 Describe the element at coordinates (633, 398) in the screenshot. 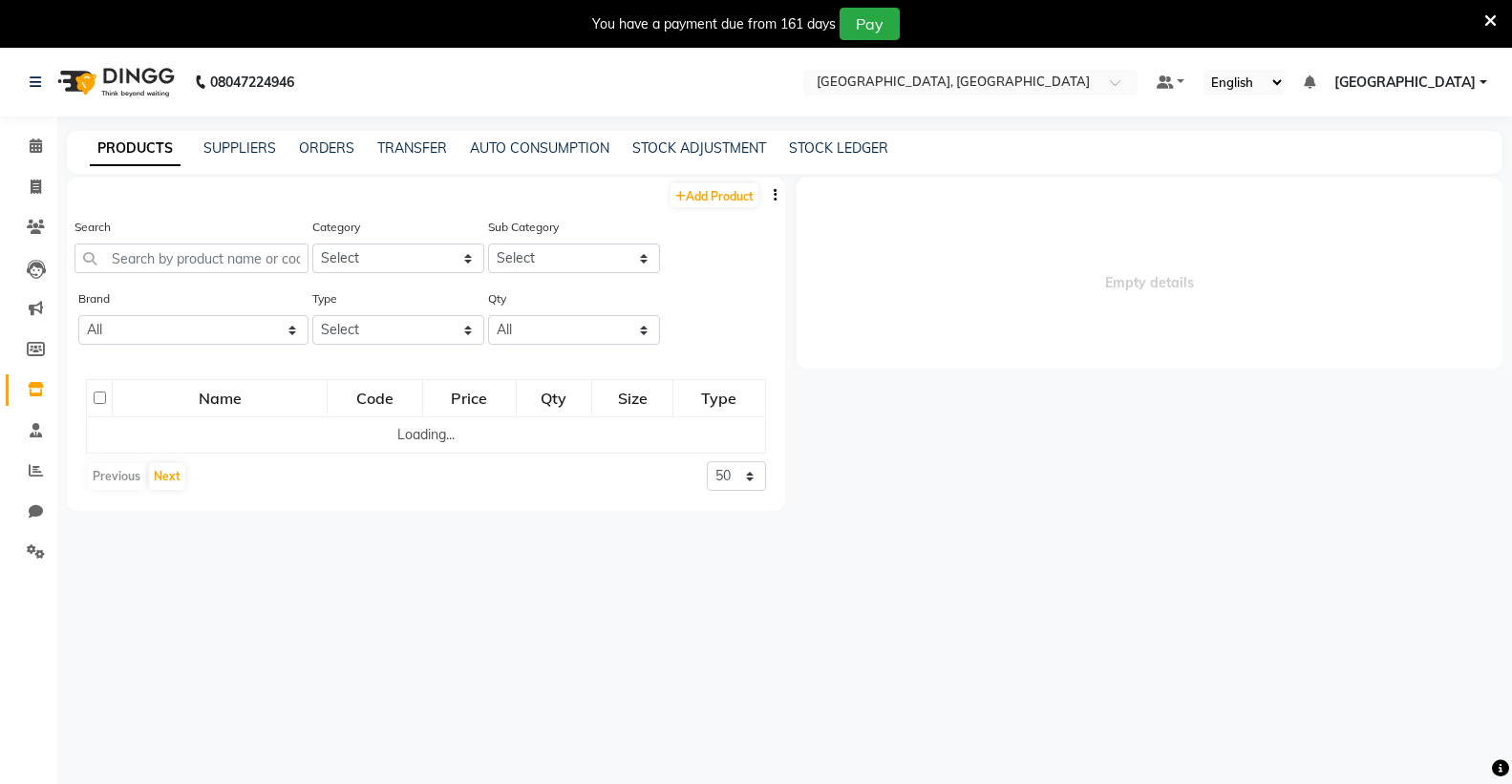

I see `div: Size` at that location.